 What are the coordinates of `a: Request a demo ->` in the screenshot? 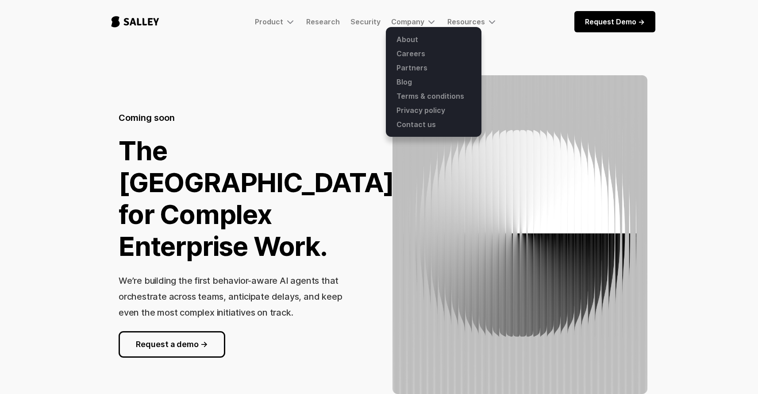 It's located at (172, 344).